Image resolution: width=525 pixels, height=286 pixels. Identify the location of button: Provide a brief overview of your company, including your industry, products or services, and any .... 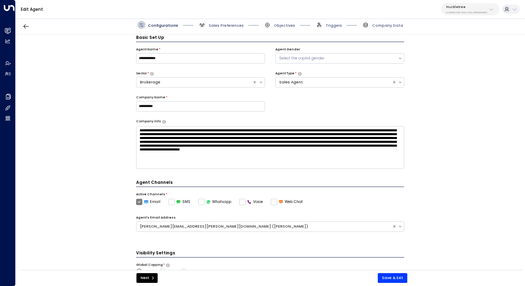
(164, 122).